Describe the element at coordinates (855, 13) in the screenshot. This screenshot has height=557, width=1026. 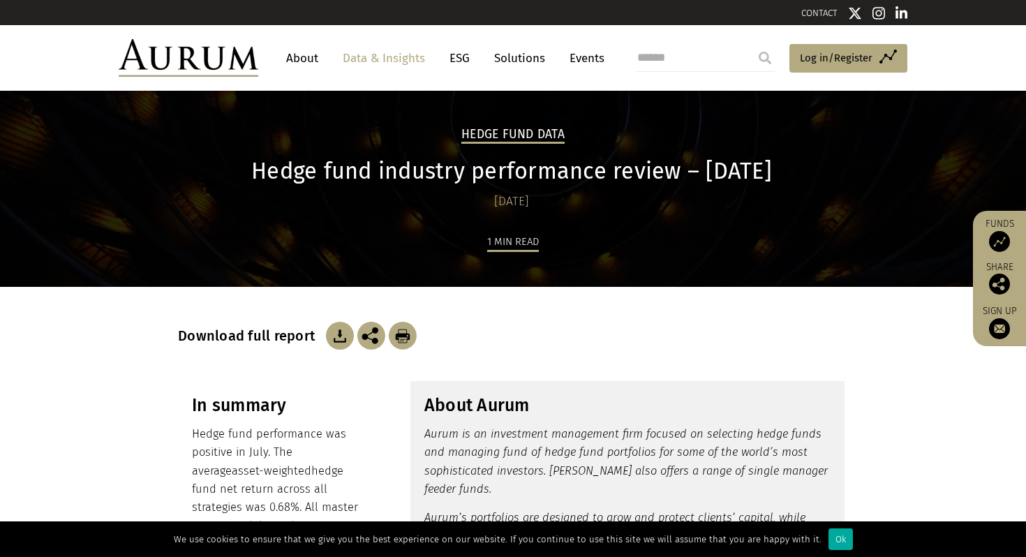
I see `img: Twitter icon` at that location.